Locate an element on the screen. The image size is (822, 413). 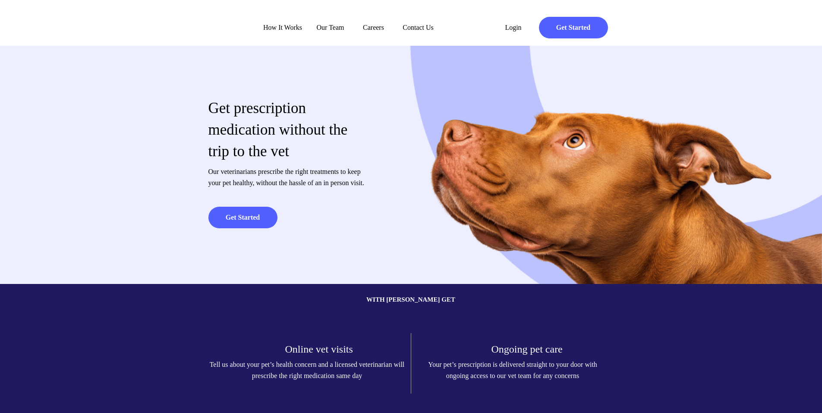
span: Online vet visits is located at coordinates (319, 349).